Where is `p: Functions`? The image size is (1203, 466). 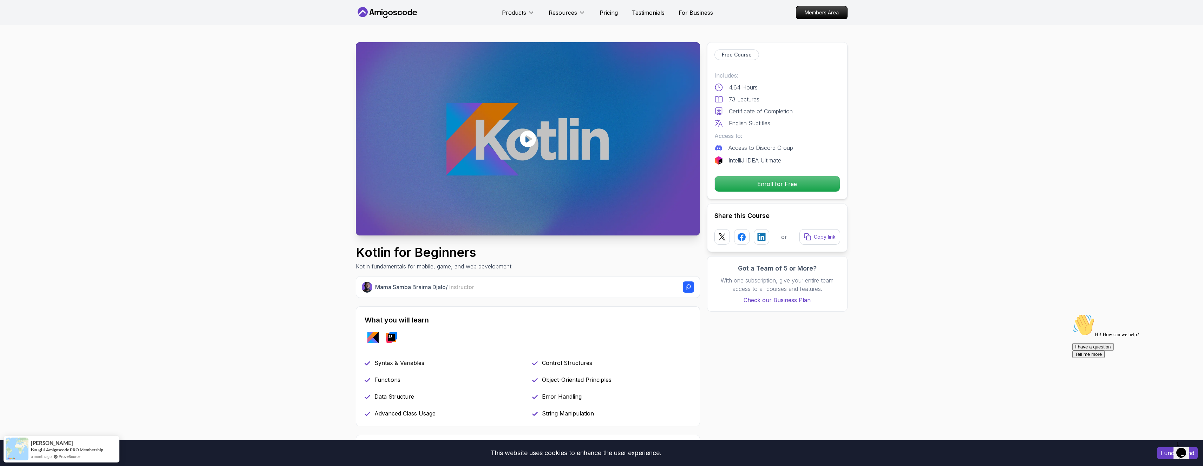 p: Functions is located at coordinates (387, 380).